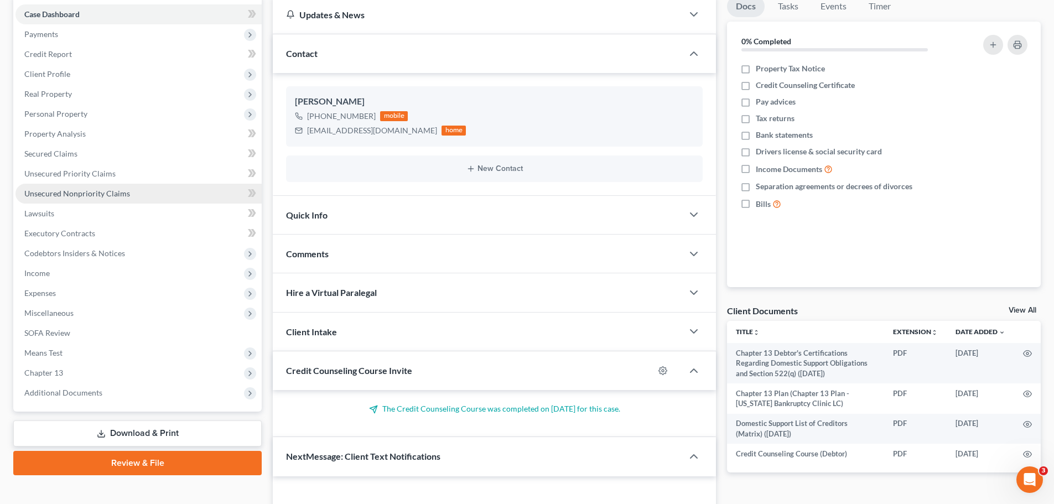  Describe the element at coordinates (805, 454) in the screenshot. I see `td: Credit Counseling Course (Debtor)` at that location.